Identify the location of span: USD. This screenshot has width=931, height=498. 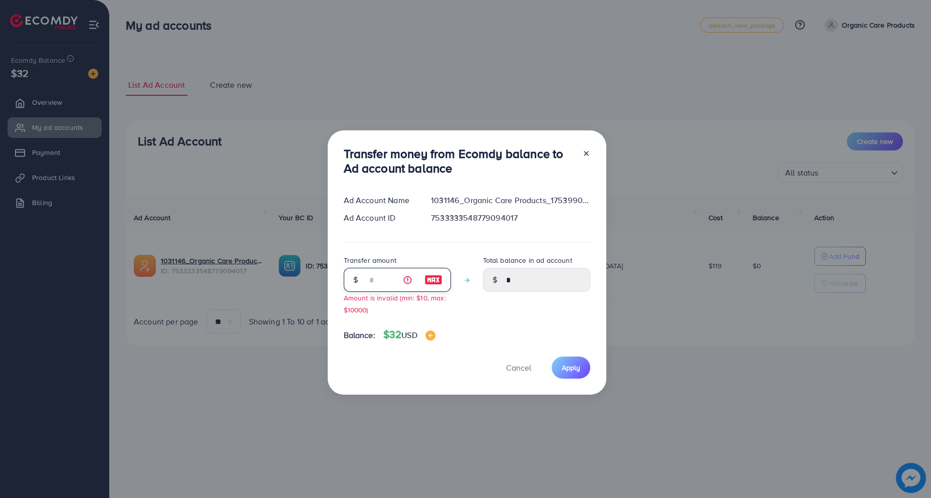
(409, 335).